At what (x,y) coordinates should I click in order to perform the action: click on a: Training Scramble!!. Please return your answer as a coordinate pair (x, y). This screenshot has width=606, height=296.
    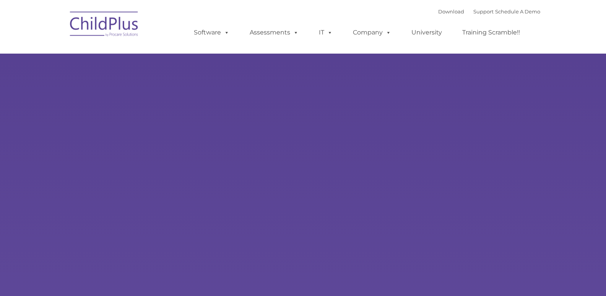
    Looking at the image, I should click on (491, 33).